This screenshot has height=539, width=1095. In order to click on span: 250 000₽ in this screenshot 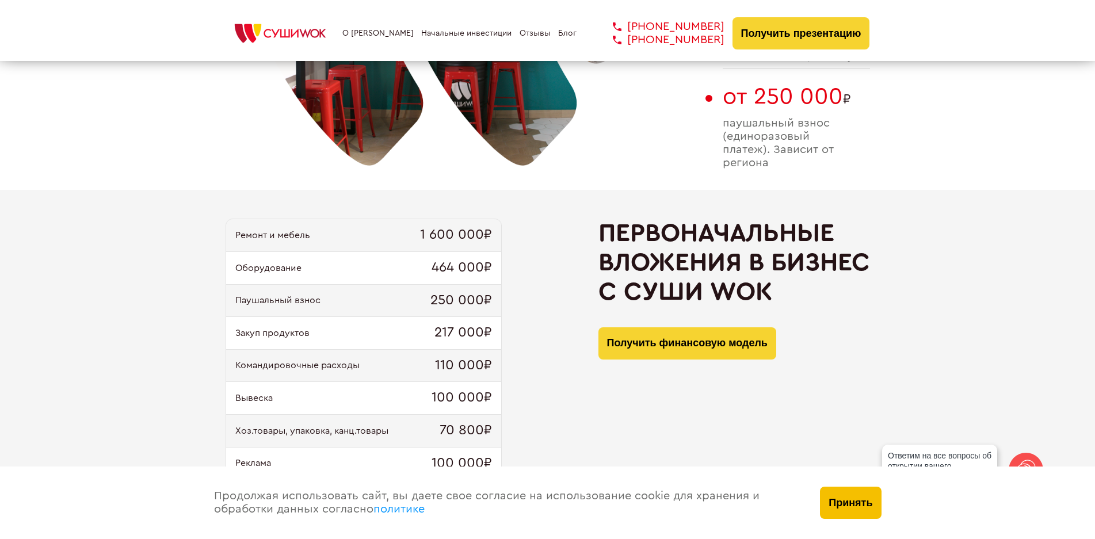, I will do `click(461, 301)`.